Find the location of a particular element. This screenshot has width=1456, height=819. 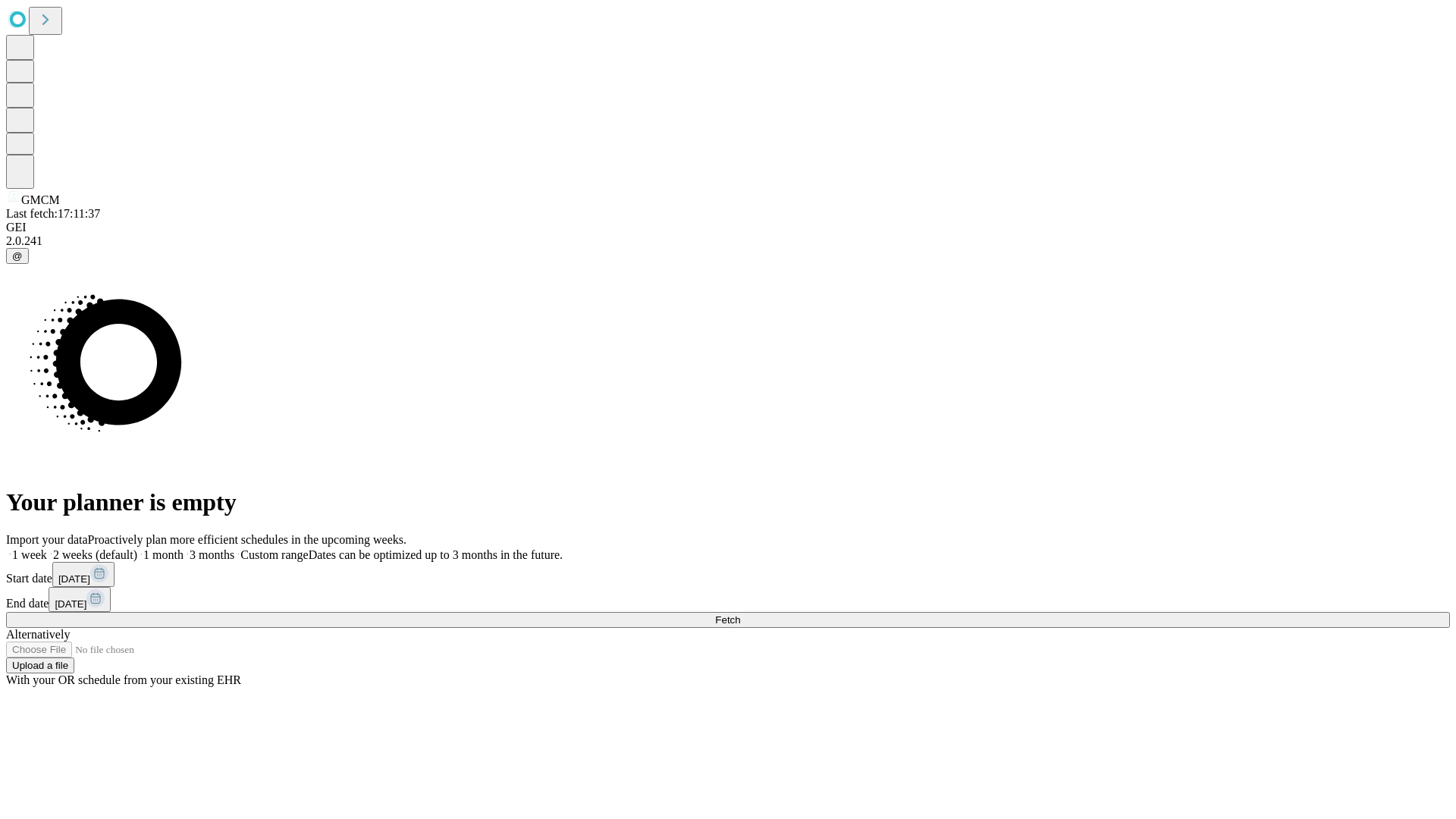

span: 2 weeks (default) is located at coordinates (95, 554).